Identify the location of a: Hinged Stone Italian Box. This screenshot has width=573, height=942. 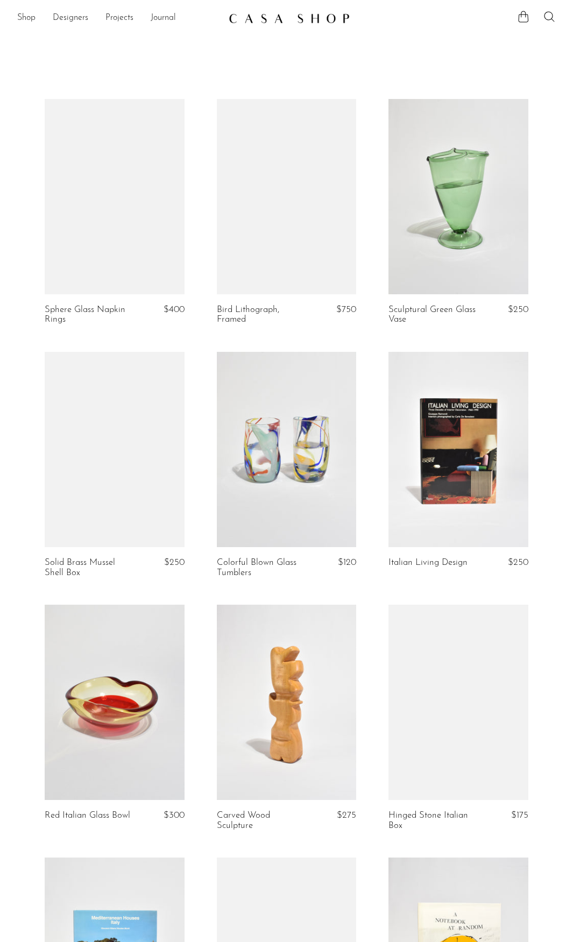
(434, 820).